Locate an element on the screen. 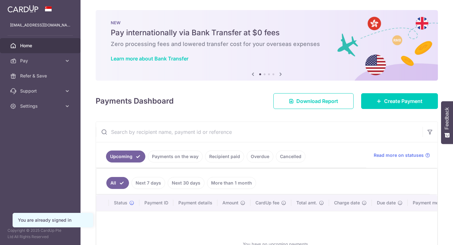 The height and width of the screenshot is (245, 453). span: Amount is located at coordinates (230, 203).